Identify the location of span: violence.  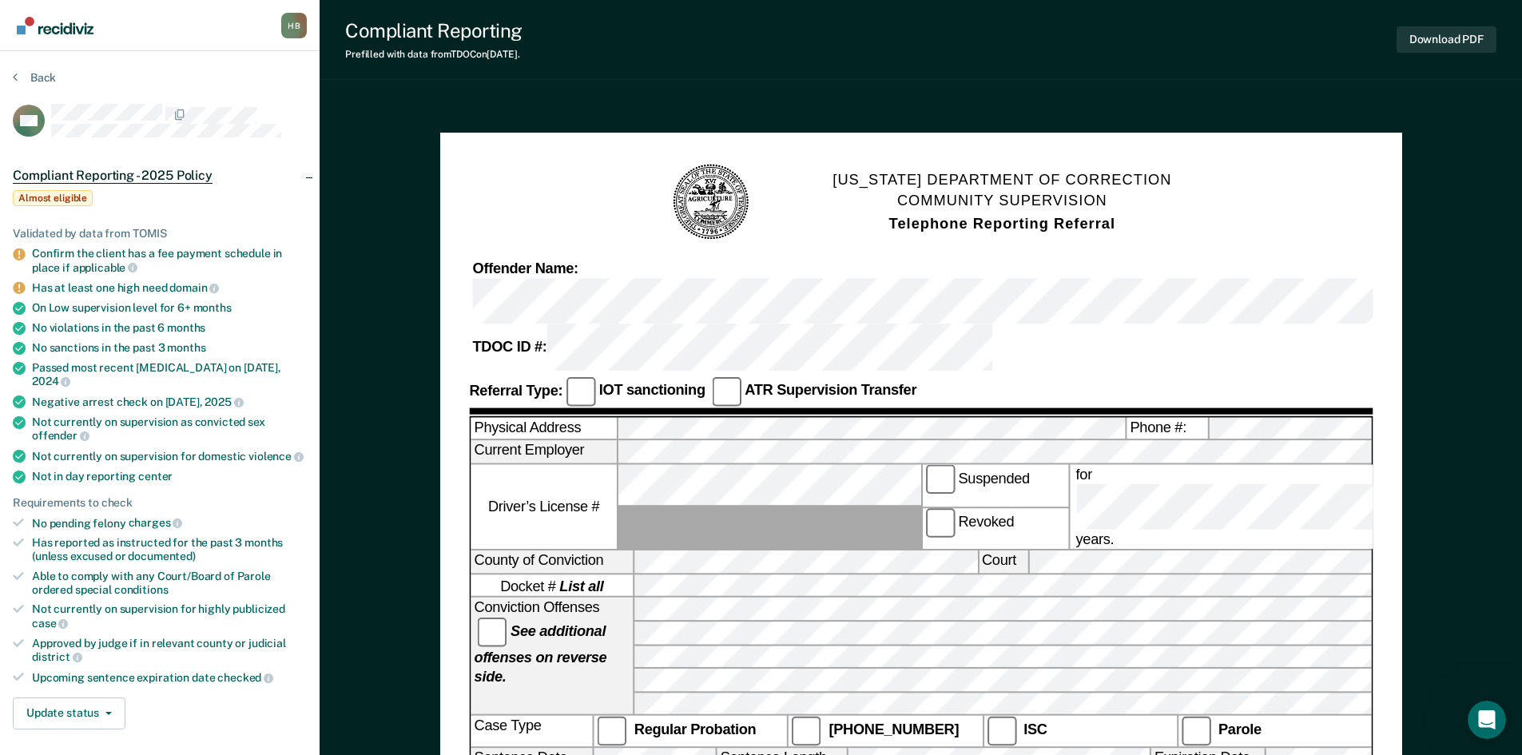
(276, 456).